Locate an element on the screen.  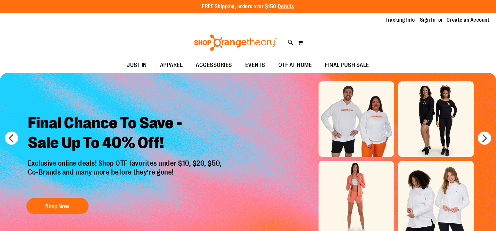
a: OTF AT HOME is located at coordinates (295, 65).